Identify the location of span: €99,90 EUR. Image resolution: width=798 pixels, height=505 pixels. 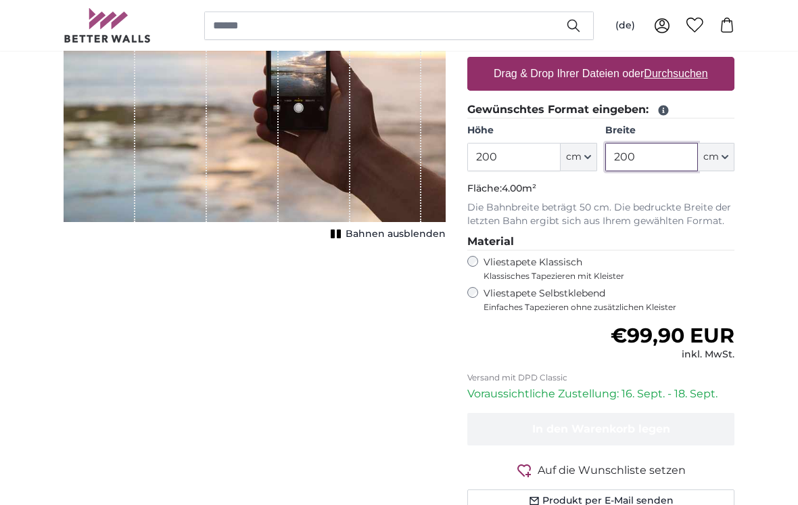
(672, 335).